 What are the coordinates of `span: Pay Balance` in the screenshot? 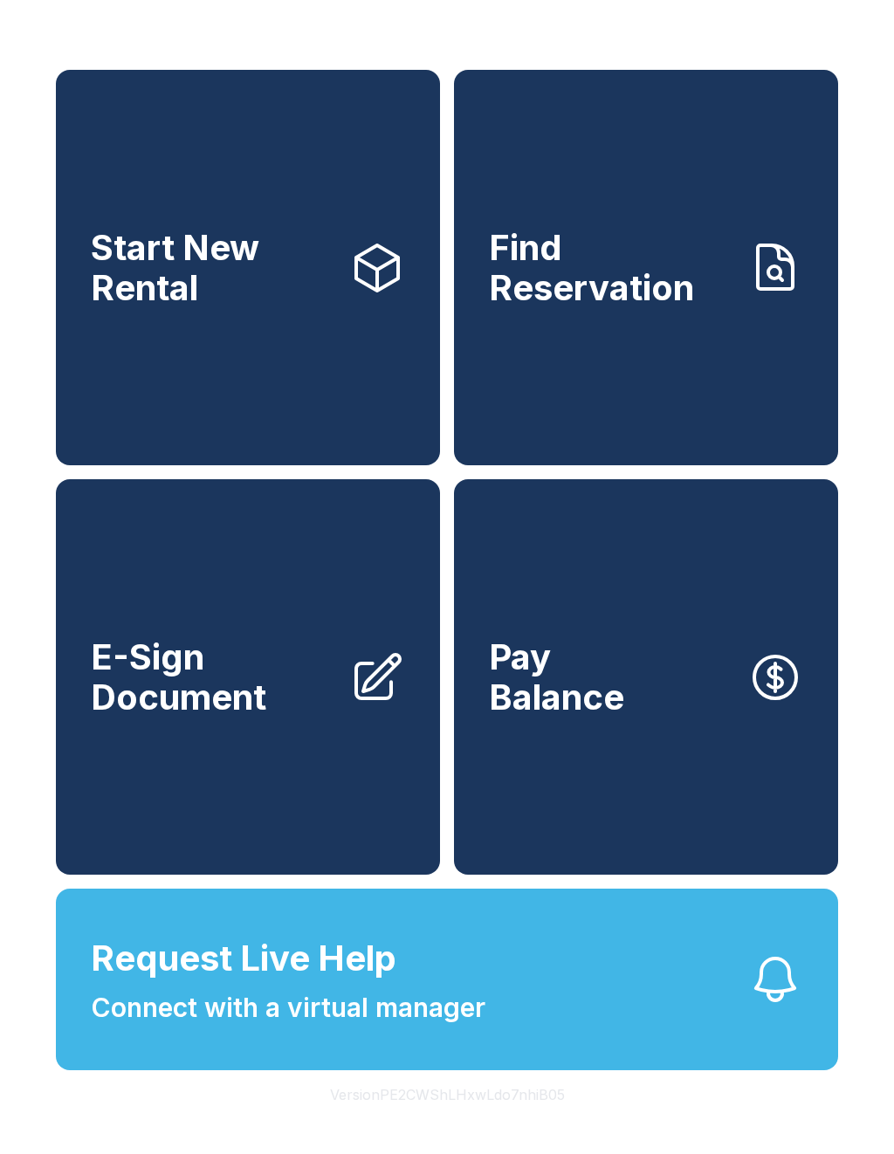 It's located at (556, 677).